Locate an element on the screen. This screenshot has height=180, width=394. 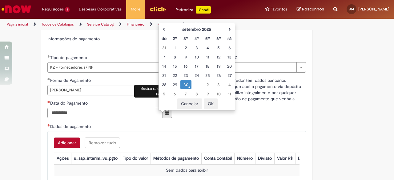
a: Solicitação de numerário is located at coordinates (211, 24).